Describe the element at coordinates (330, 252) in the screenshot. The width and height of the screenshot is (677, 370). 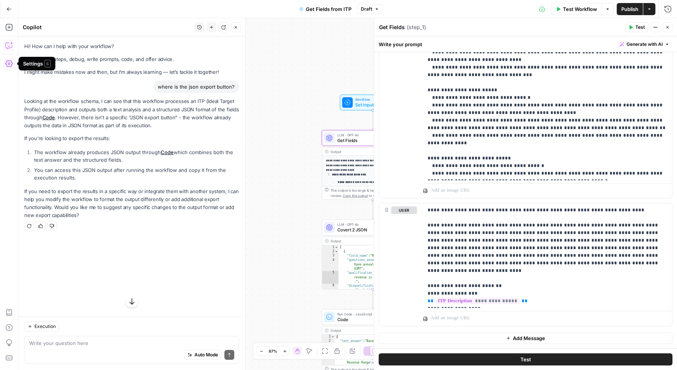
I see `div: 2` at that location.